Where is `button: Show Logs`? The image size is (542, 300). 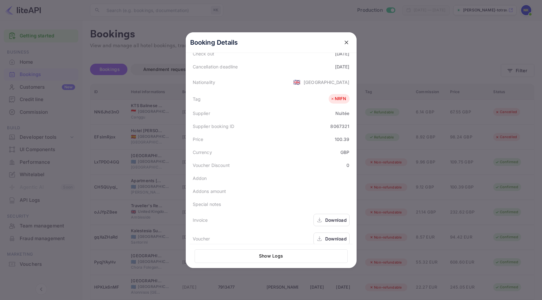 button: Show Logs is located at coordinates (271, 256).